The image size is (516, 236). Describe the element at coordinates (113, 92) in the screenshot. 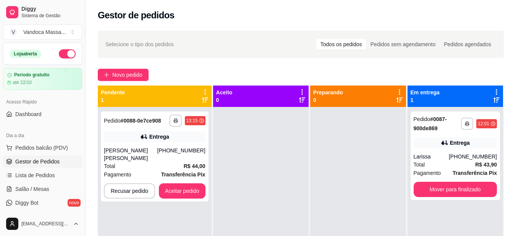

I see `p: Pendente` at that location.